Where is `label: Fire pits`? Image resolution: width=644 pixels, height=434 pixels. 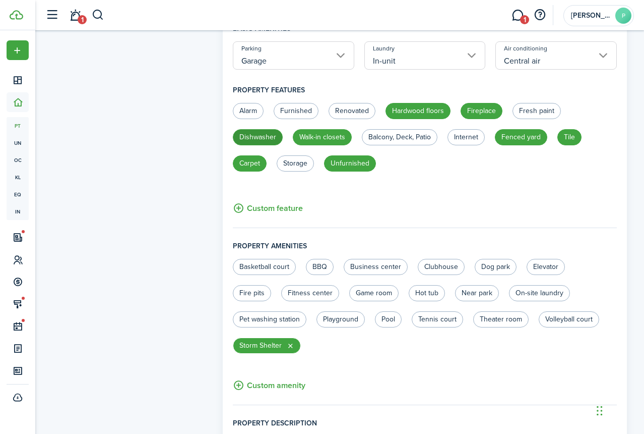
label: Fire pits is located at coordinates (252, 293).